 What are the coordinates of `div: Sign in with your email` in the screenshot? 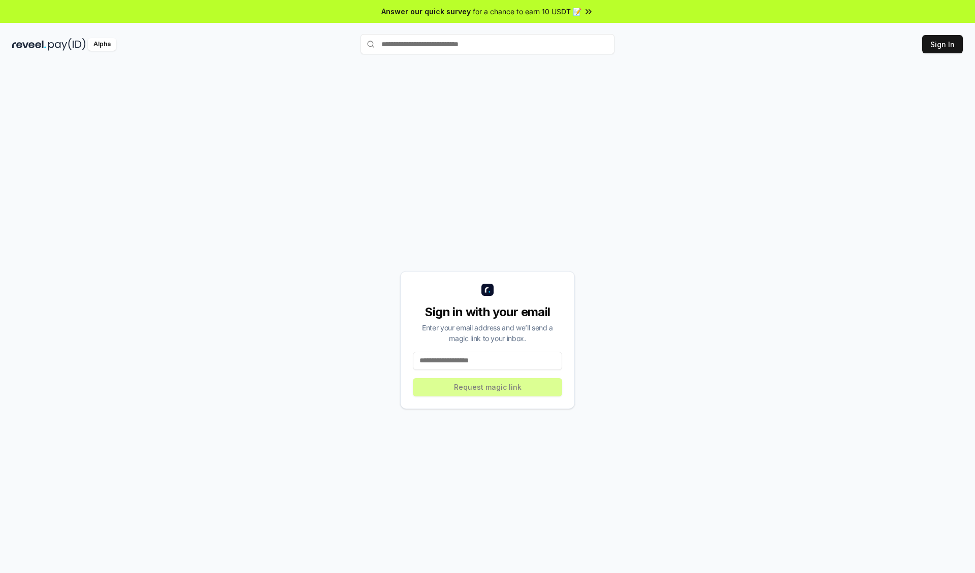 It's located at (487, 312).